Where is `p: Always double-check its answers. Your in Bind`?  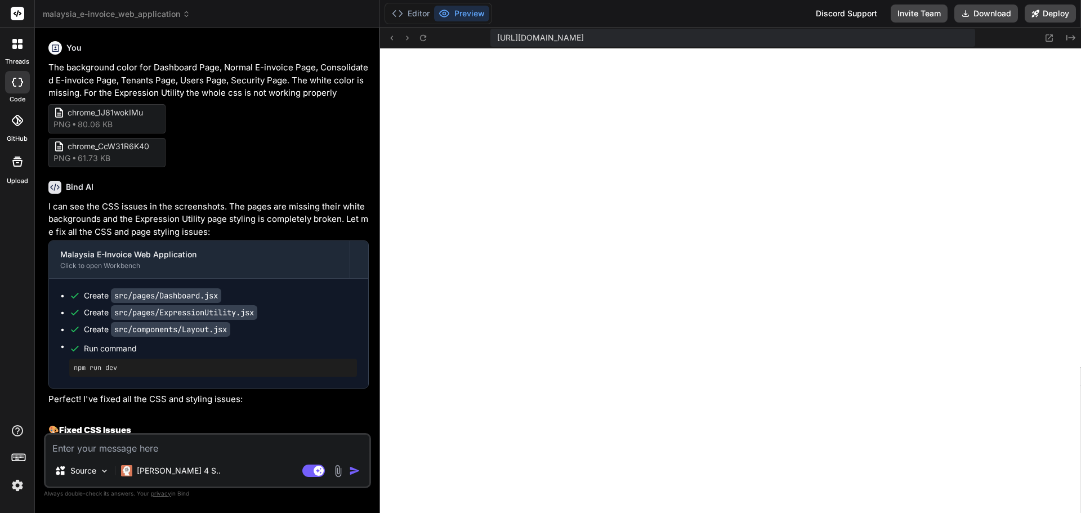
p: Always double-check its answers. Your in Bind is located at coordinates (207, 493).